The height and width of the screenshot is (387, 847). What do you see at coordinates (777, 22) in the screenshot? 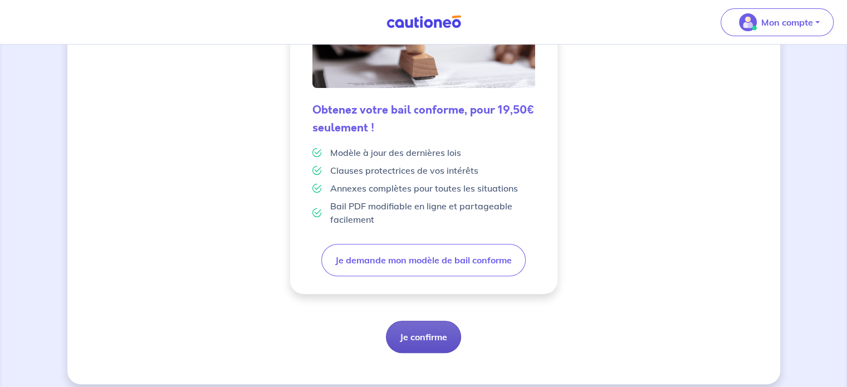
I see `button: illu_account_valid_menu.svgMon compte` at bounding box center [777, 22].